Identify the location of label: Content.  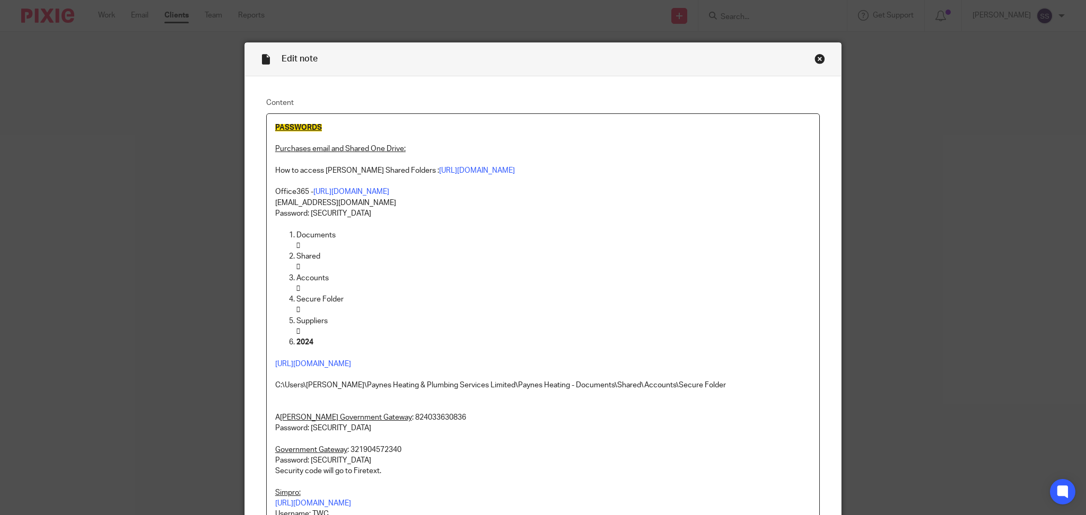
(543, 103).